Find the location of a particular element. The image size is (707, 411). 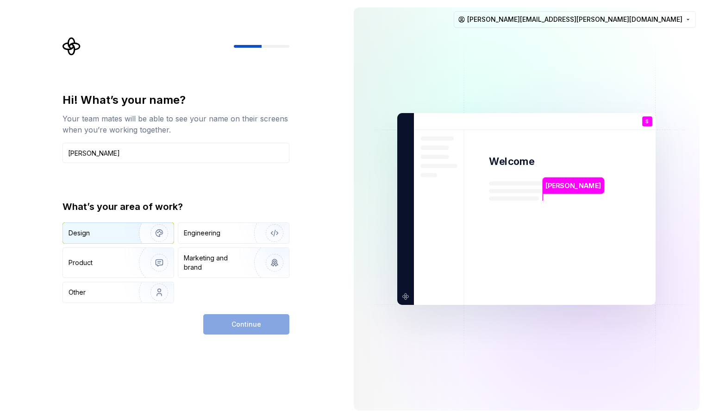

div: Engineering is located at coordinates (202, 233).